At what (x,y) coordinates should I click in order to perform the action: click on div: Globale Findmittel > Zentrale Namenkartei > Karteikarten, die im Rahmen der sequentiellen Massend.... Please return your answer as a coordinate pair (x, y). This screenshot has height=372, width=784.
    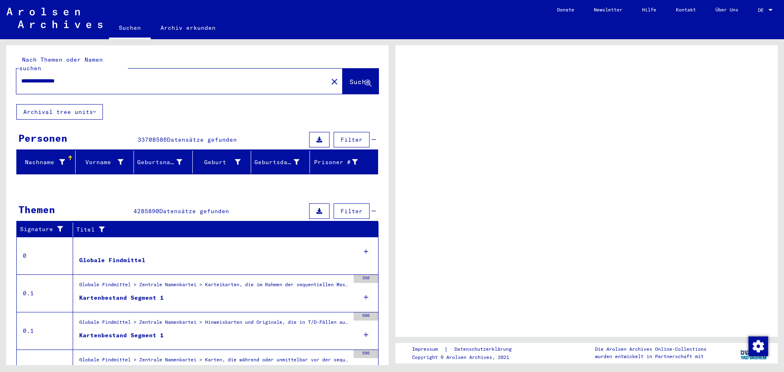
    Looking at the image, I should click on (214, 287).